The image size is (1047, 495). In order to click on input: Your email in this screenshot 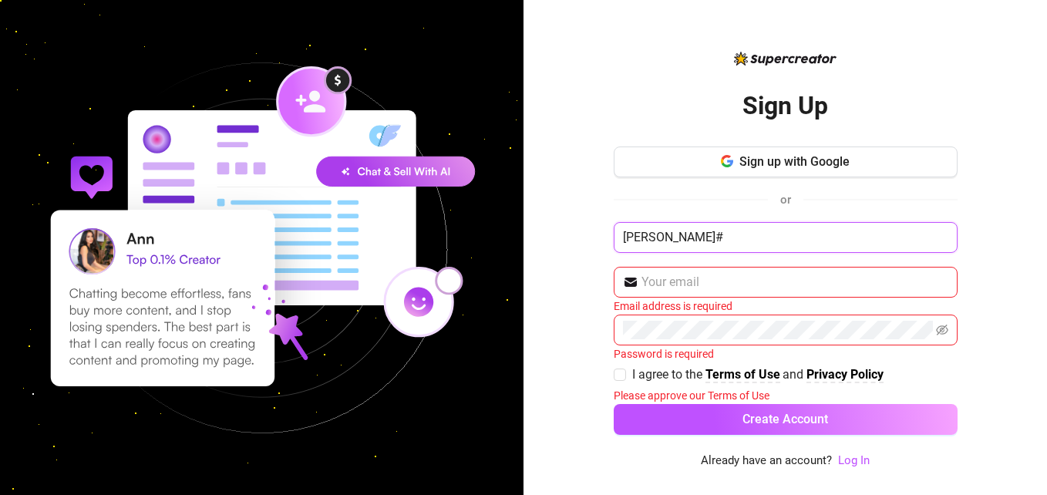, I will do `click(795, 282)`.